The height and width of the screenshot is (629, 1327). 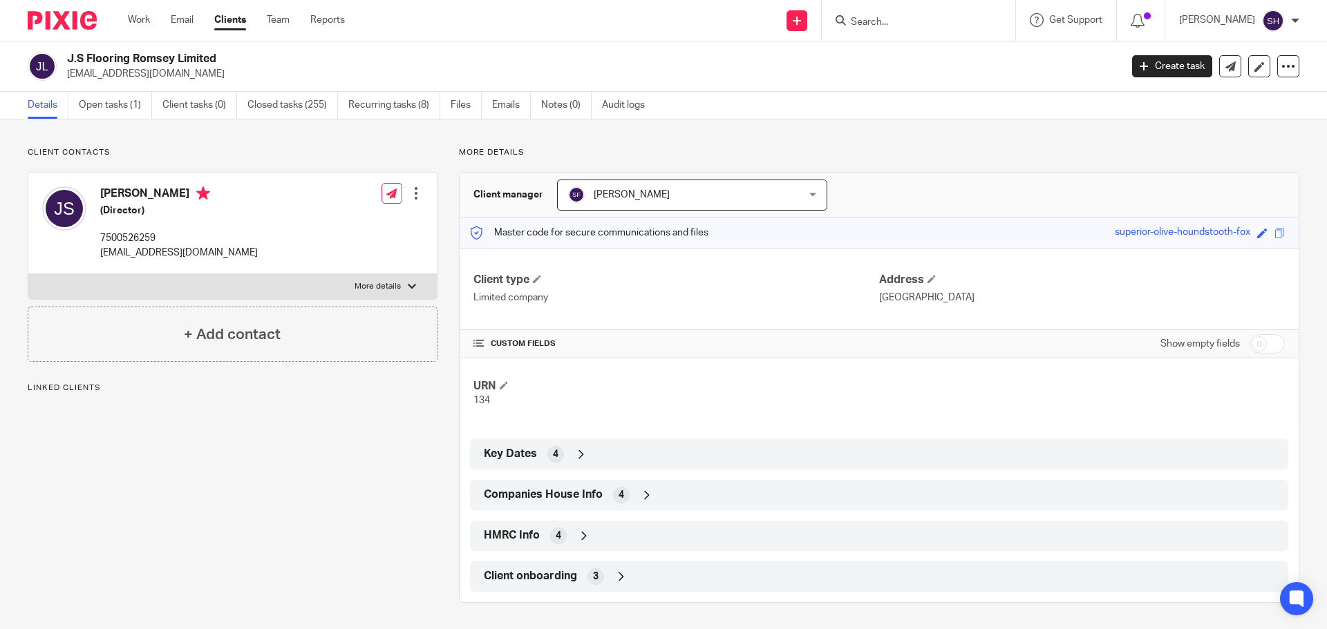 I want to click on span: 3, so click(x=596, y=577).